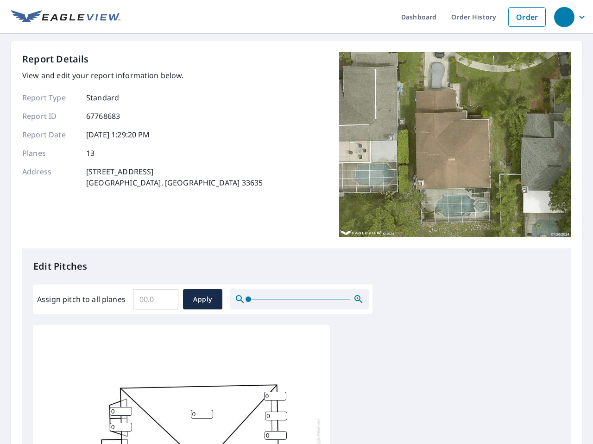 This screenshot has width=593, height=444. I want to click on img: Top image, so click(455, 145).